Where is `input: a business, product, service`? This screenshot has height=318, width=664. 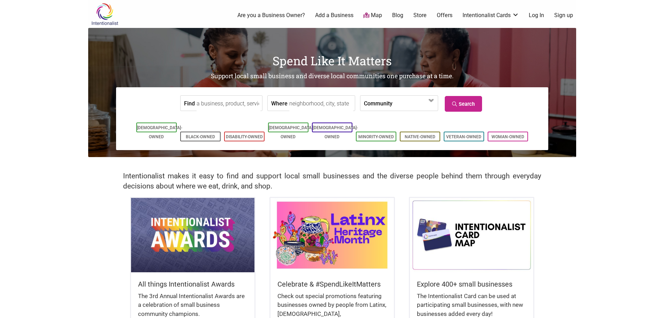
input: a business, product, service is located at coordinates (228, 103).